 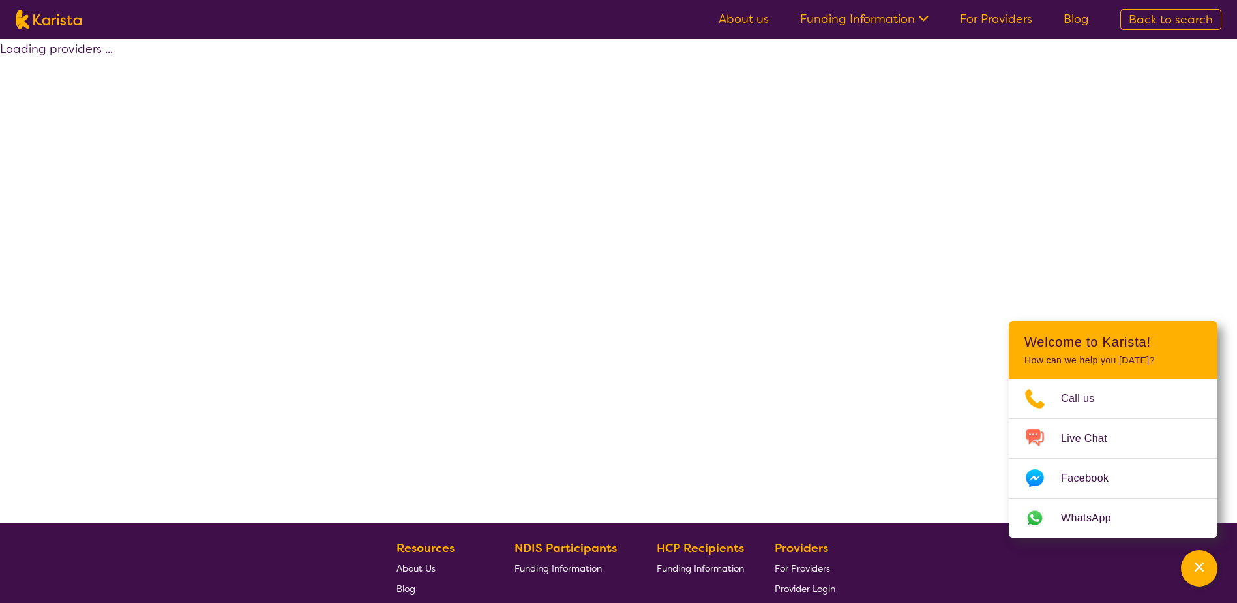 What do you see at coordinates (1113, 342) in the screenshot?
I see `h2: Welcome to Karista!` at bounding box center [1113, 342].